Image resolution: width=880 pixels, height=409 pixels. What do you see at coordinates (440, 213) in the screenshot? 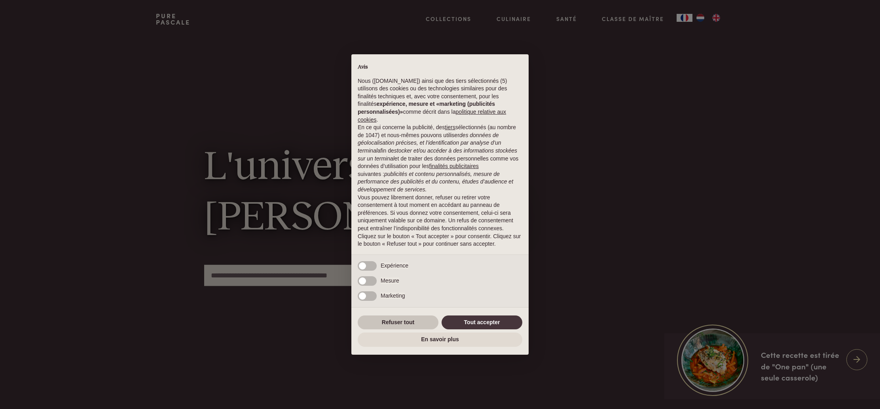
I see `p: Vous pouvez librement donner, refuser ou retirer votre consentement à tout moment en accédant au ...` at bounding box center [440, 213].